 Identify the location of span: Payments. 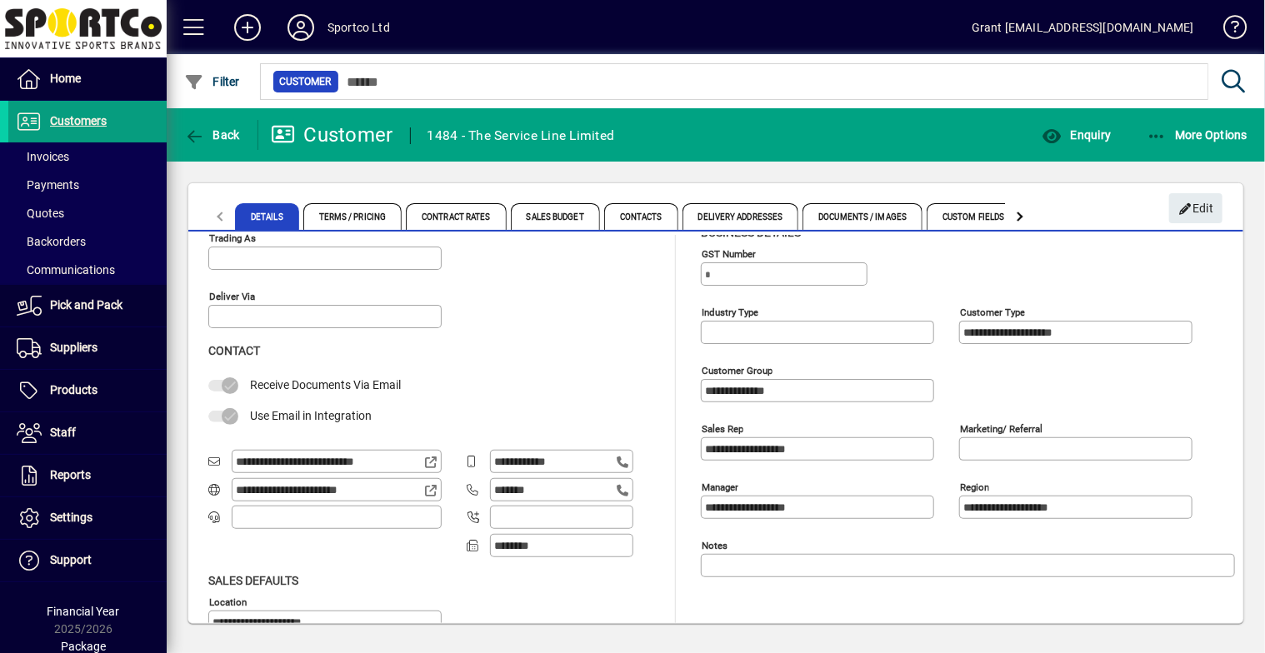
(48, 185).